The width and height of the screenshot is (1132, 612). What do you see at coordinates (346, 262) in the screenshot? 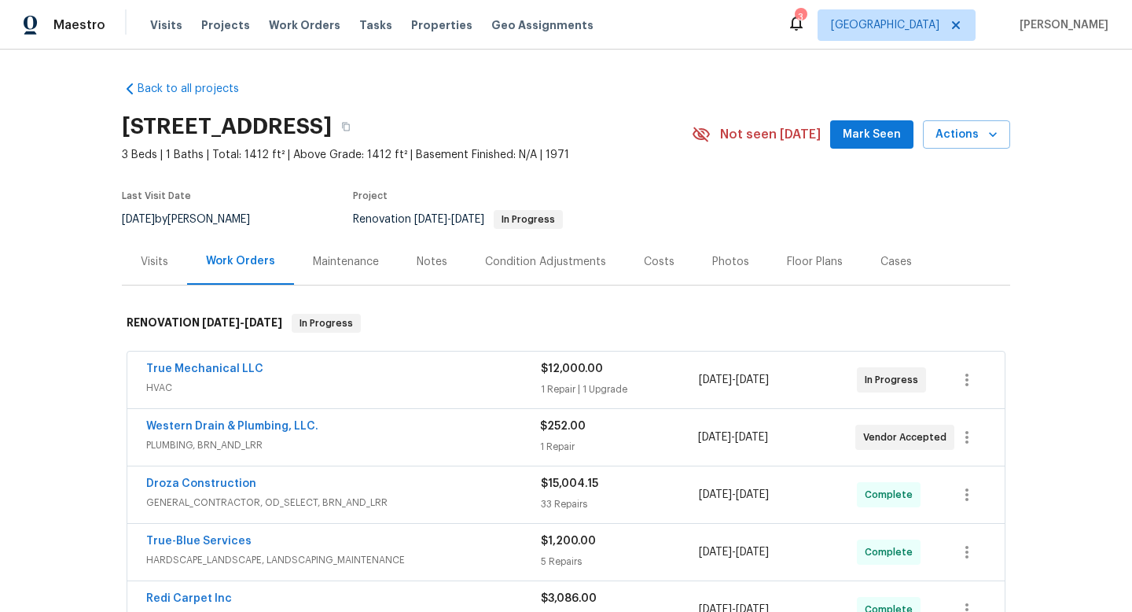
I see `div: Maintenance` at bounding box center [346, 262].